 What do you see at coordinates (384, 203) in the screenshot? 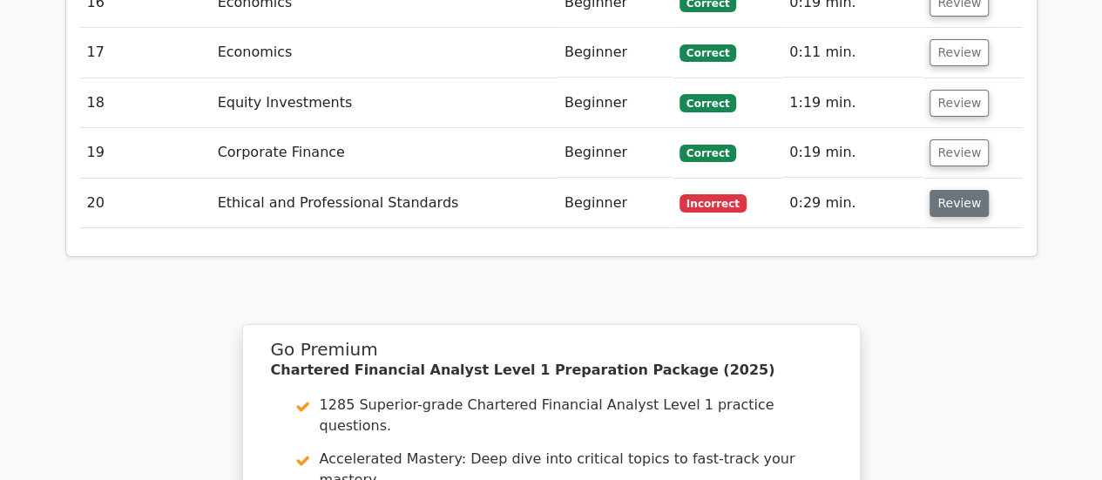
I see `td: Ethical and Professional Standards` at bounding box center [384, 203].